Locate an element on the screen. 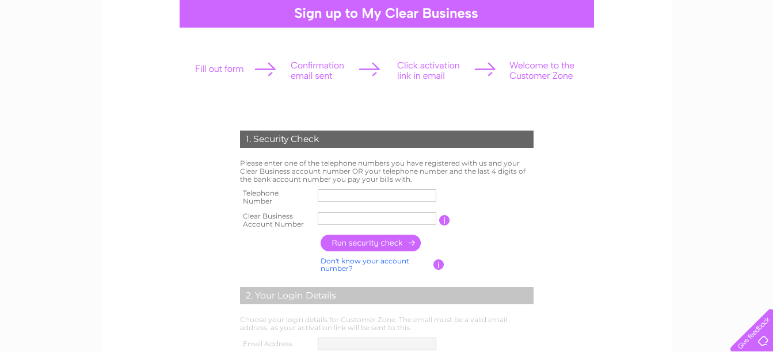 This screenshot has width=773, height=352. a: Water is located at coordinates (623, 53).